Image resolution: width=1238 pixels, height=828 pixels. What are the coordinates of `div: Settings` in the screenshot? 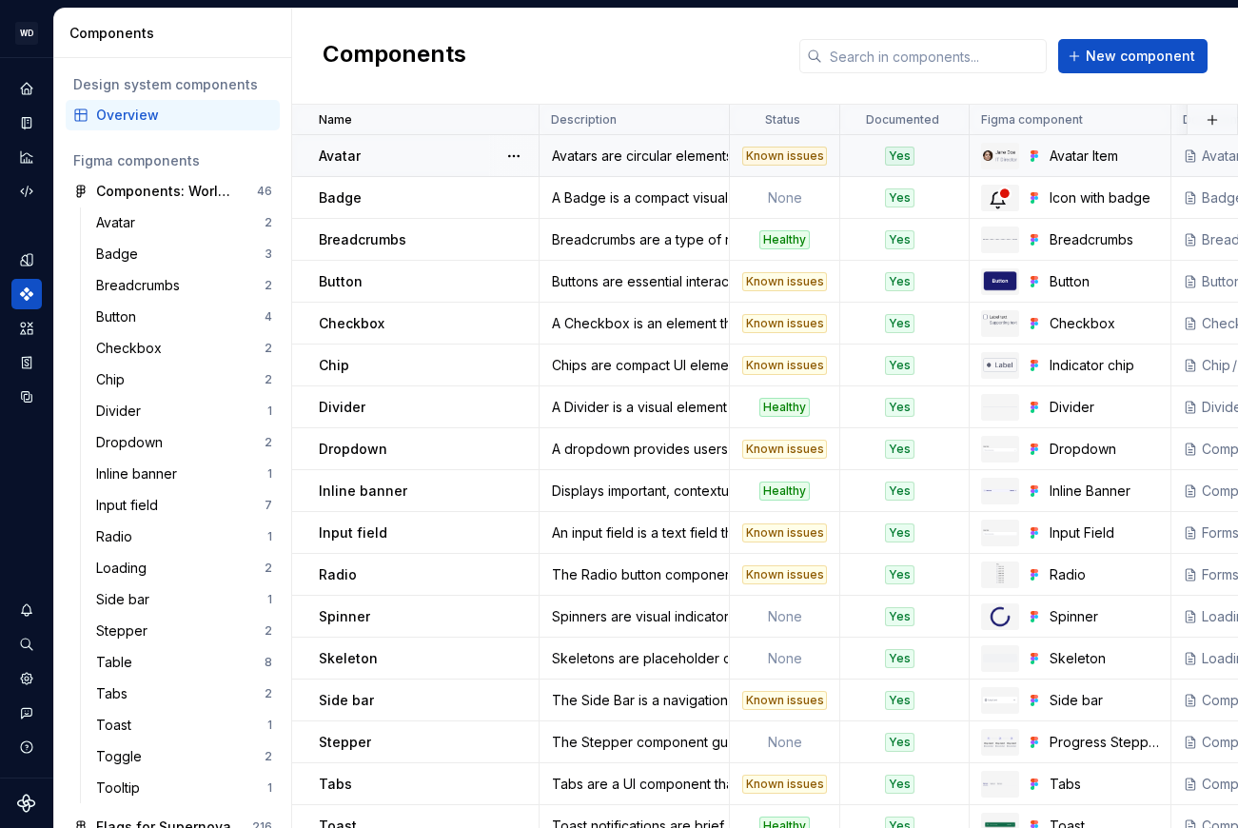 It's located at (27, 678).